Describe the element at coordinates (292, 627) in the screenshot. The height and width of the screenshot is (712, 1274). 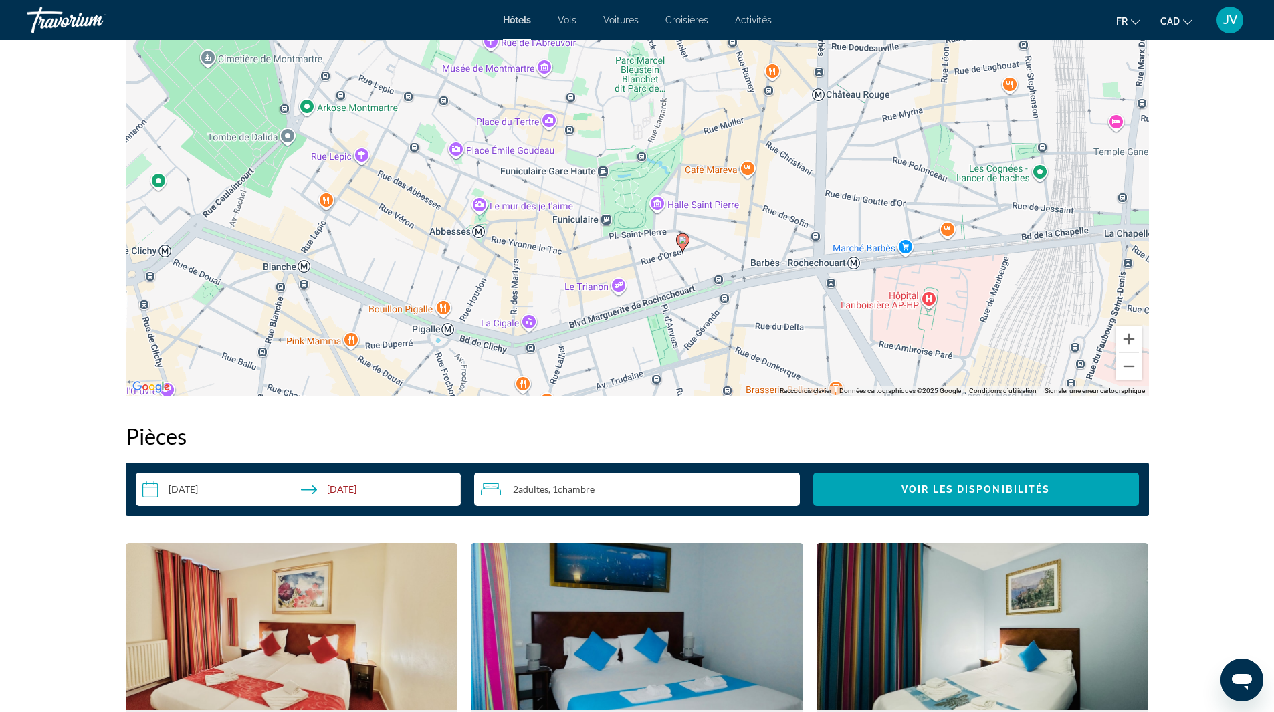
I see `img: 56d162b0-e04f-4652-8322-7e085b6168c3.jpeg` at that location.